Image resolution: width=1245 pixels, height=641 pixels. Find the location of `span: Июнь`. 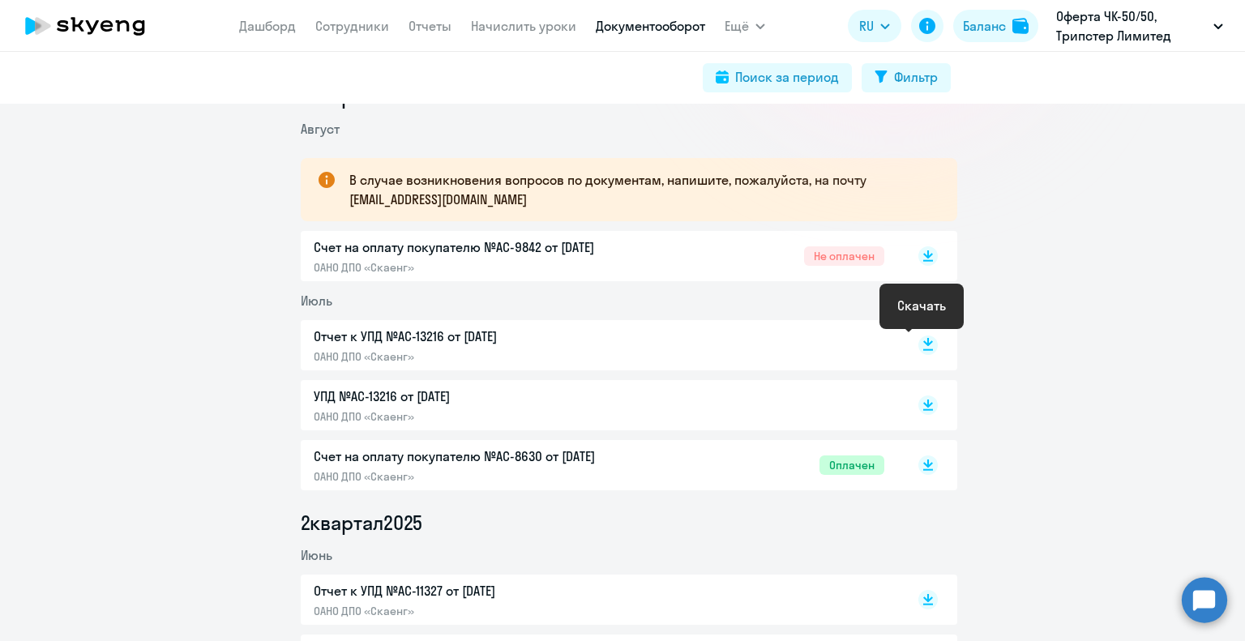

span: Июнь is located at coordinates (316, 555).